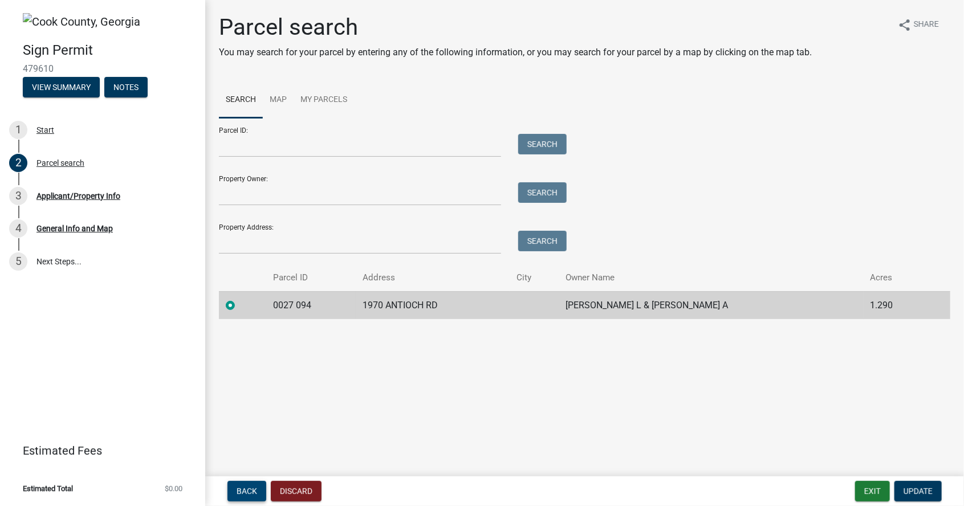 This screenshot has width=964, height=506. What do you see at coordinates (515, 52) in the screenshot?
I see `p: You may search for your parcel by entering any of the following information, or you may search fo...` at bounding box center [515, 52].